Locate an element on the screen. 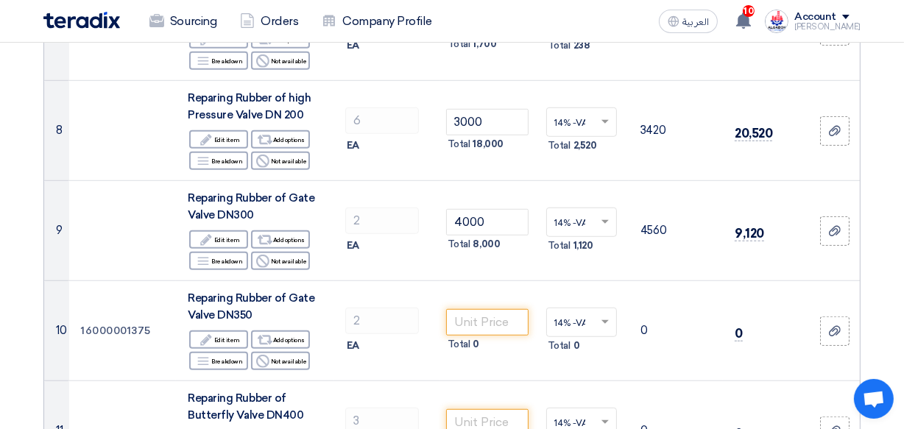  img: Teradix logo is located at coordinates (82, 20).